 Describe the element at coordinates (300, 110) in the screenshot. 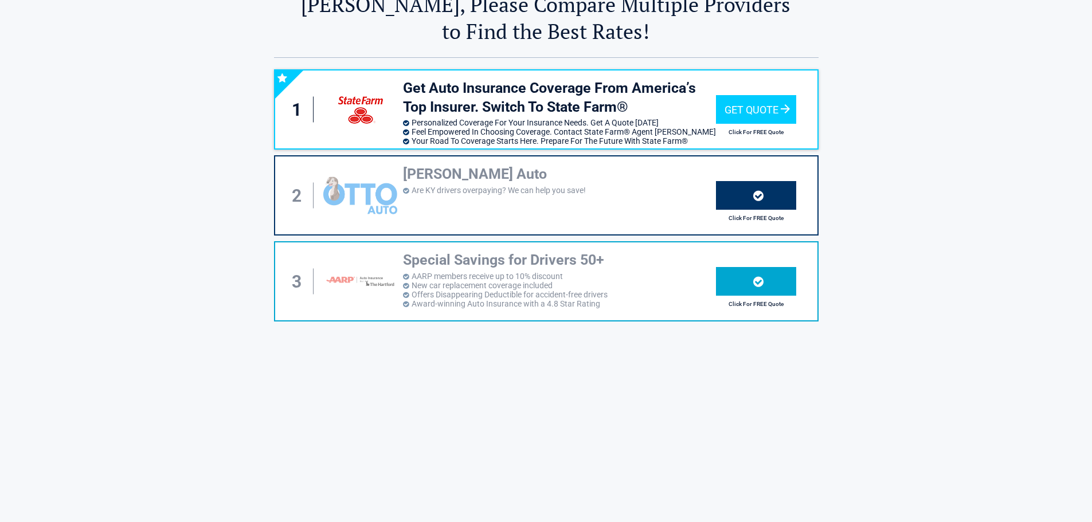

I see `div: 1` at that location.